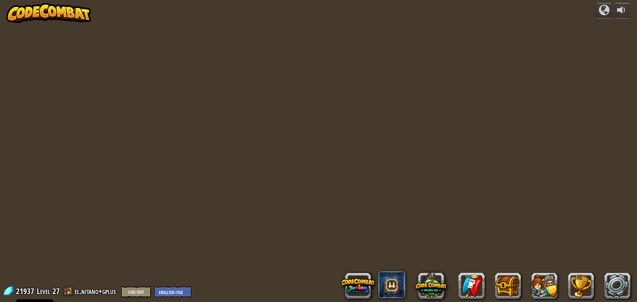  Describe the element at coordinates (43, 292) in the screenshot. I see `span: Level` at that location.